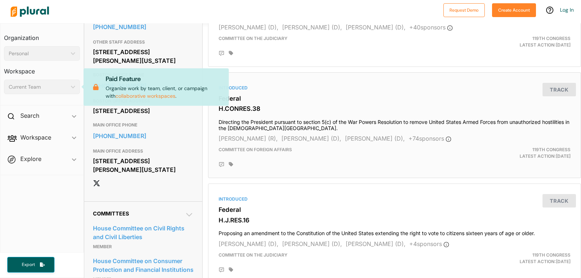  Describe the element at coordinates (145, 96) in the screenshot. I see `a: collaborative workspaces` at that location.